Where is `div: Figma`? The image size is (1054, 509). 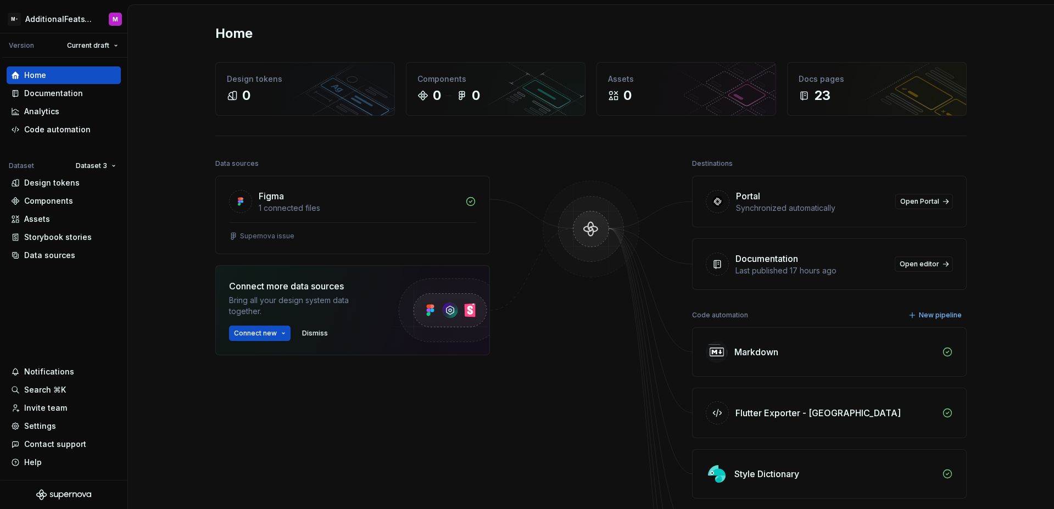 div: Figma is located at coordinates (271, 196).